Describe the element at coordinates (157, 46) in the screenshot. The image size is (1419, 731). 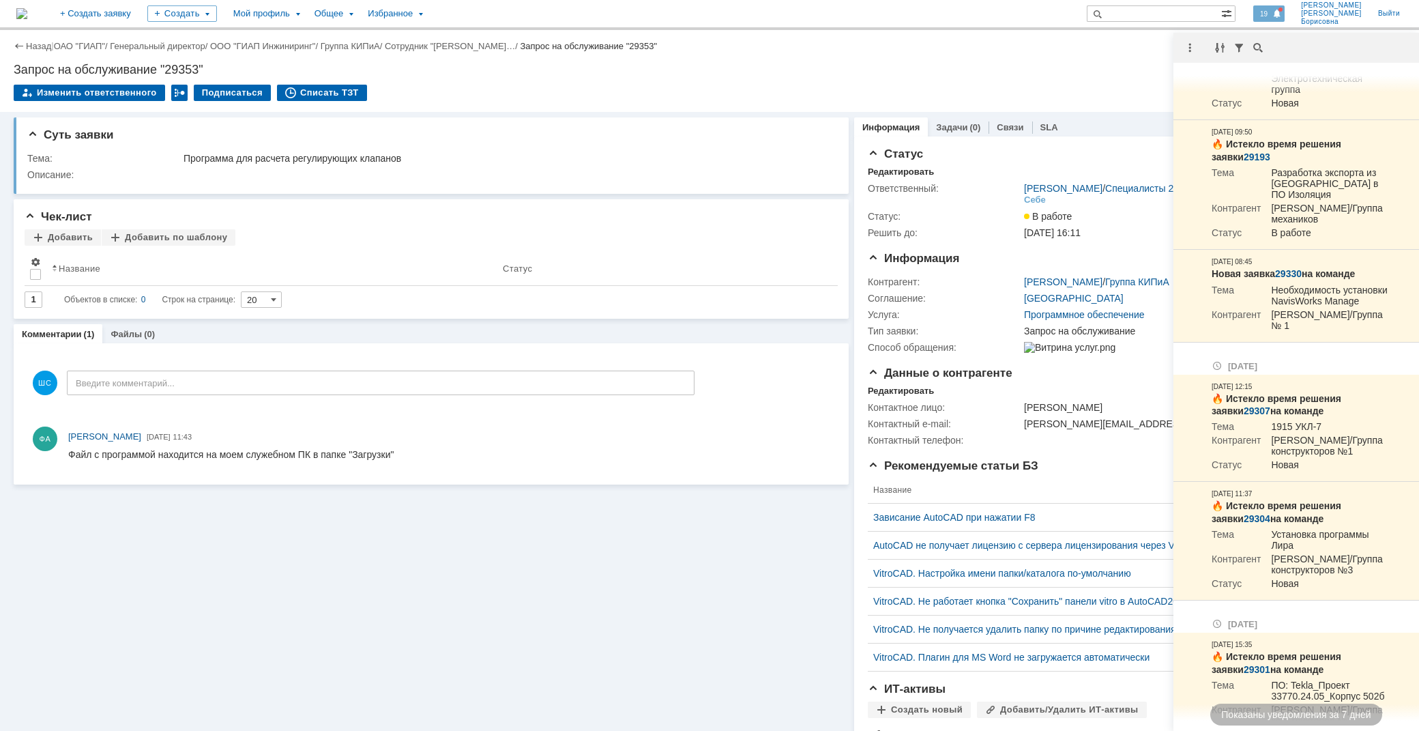
I see `a: Генеральный директор` at that location.